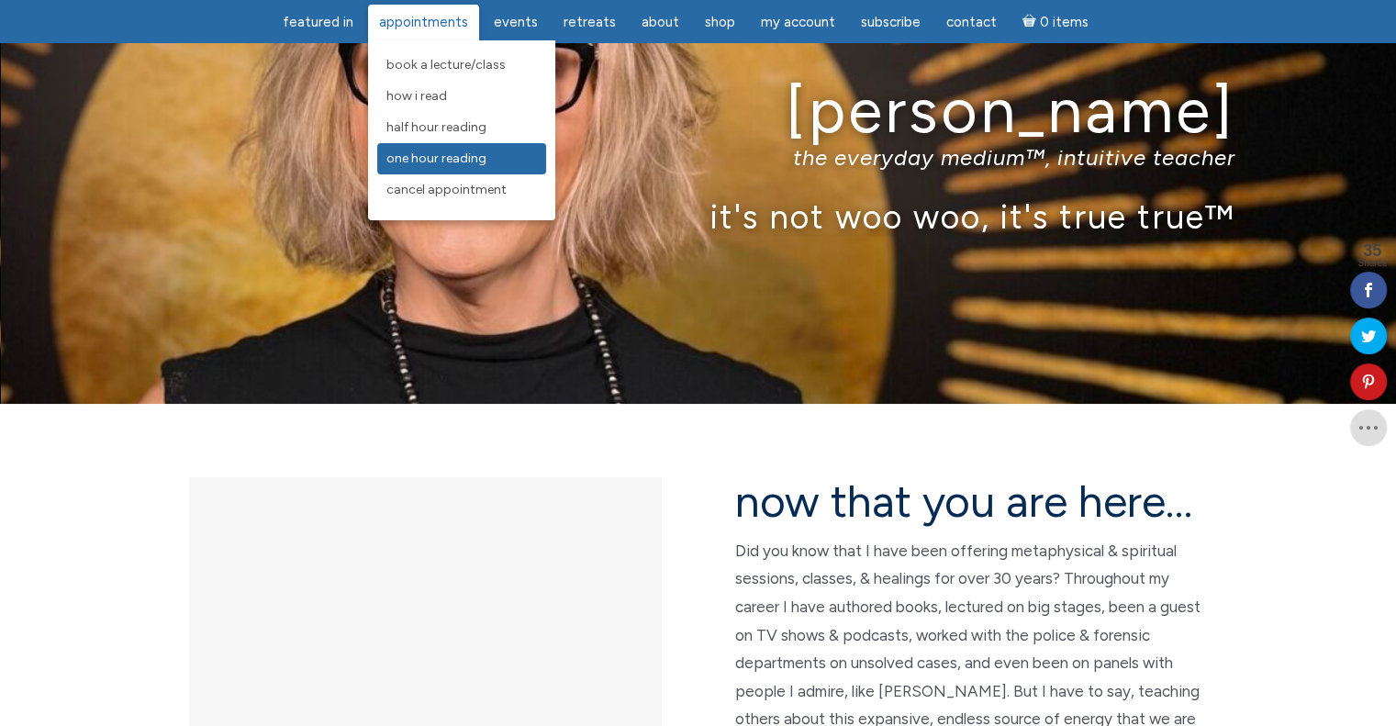 The image size is (1396, 726). I want to click on span: My Account, so click(798, 22).